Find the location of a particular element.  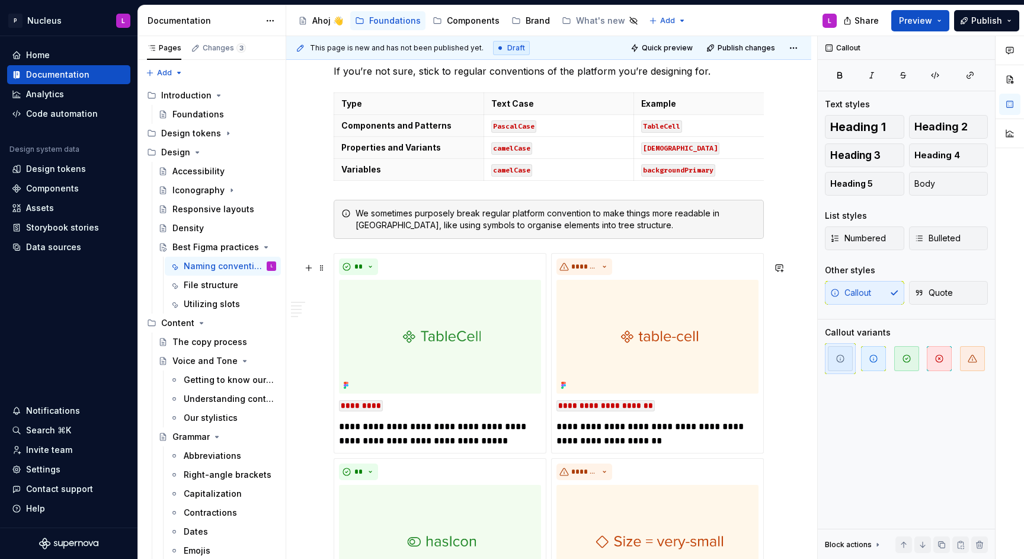

code: backgroundPrimary is located at coordinates (678, 170).